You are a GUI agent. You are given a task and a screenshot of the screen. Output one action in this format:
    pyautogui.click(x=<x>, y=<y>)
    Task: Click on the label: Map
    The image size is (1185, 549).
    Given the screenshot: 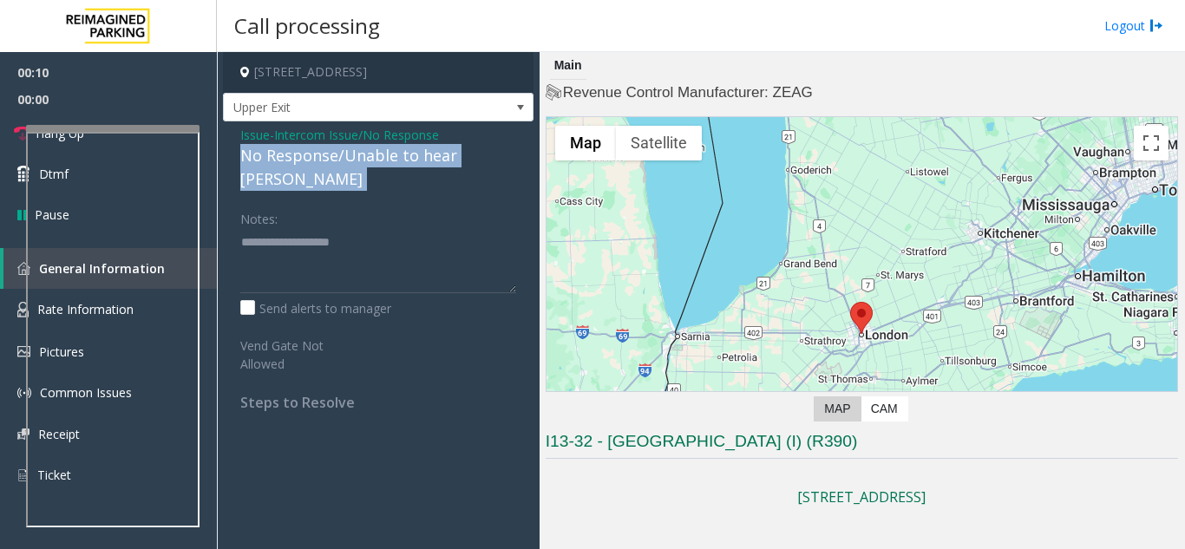 What is the action you would take?
    pyautogui.click(x=837, y=409)
    